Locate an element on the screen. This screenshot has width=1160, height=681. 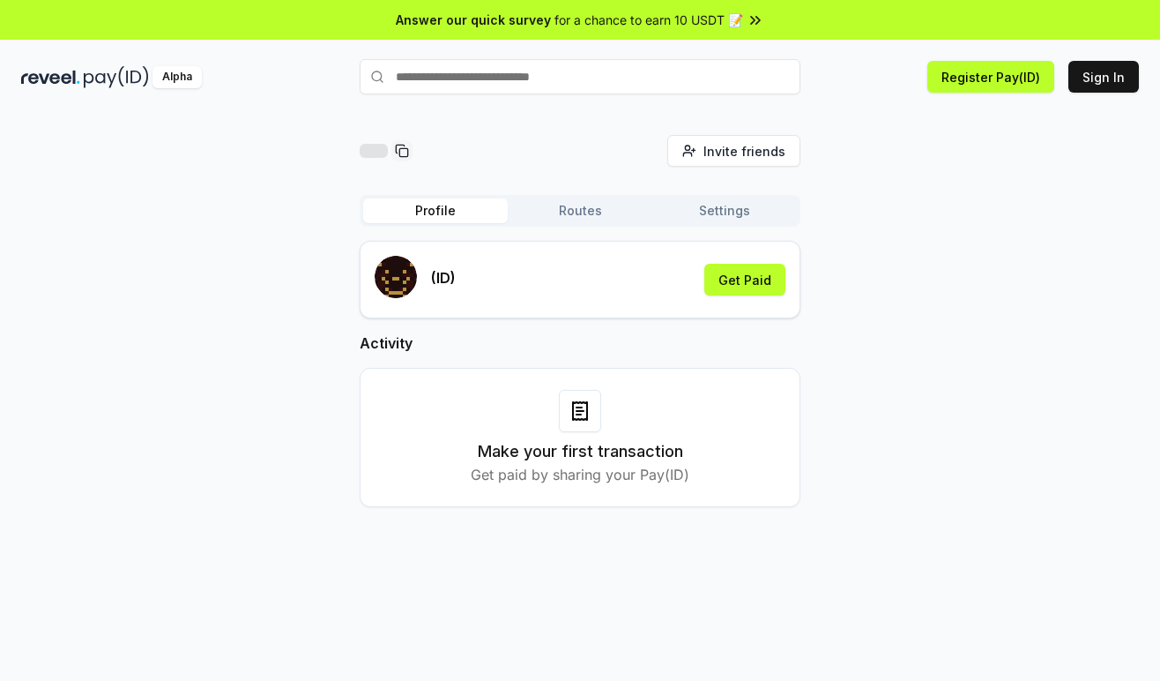
button: Settings is located at coordinates (725, 211).